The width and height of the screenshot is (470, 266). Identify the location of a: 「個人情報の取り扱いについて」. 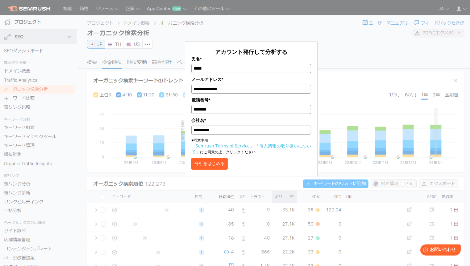
(251, 149).